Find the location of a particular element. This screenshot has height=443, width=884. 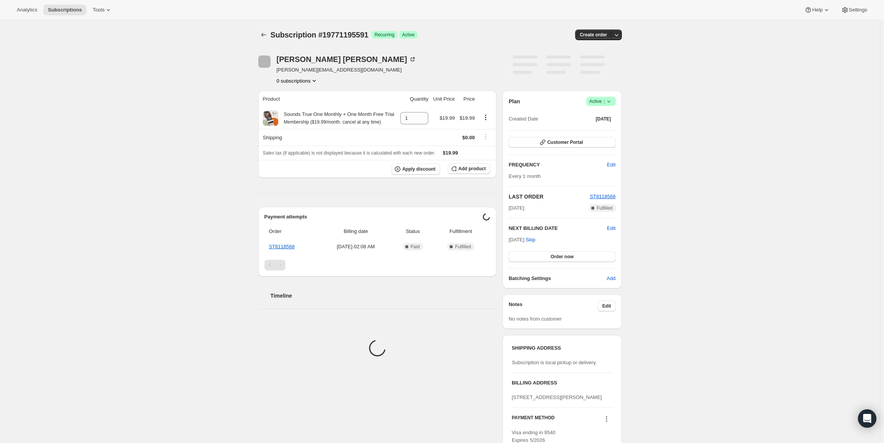

div: Open Intercom Messenger is located at coordinates (867, 419).